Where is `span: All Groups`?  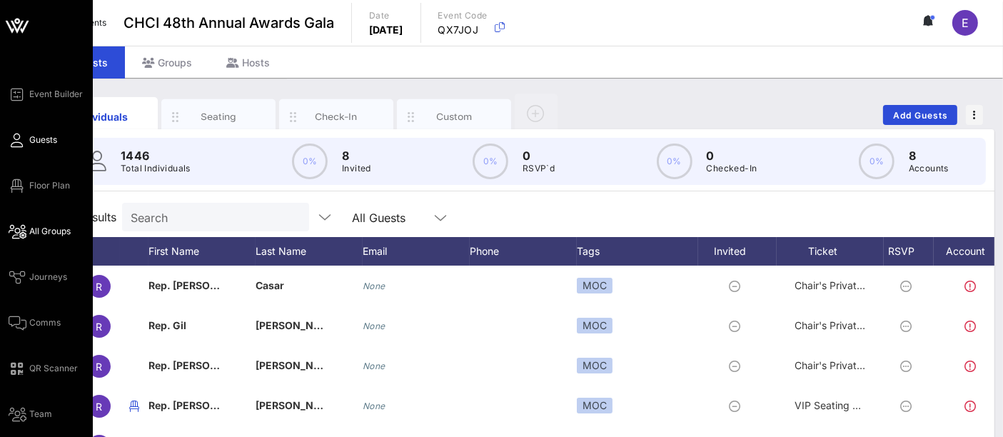
span: All Groups is located at coordinates (50, 231).